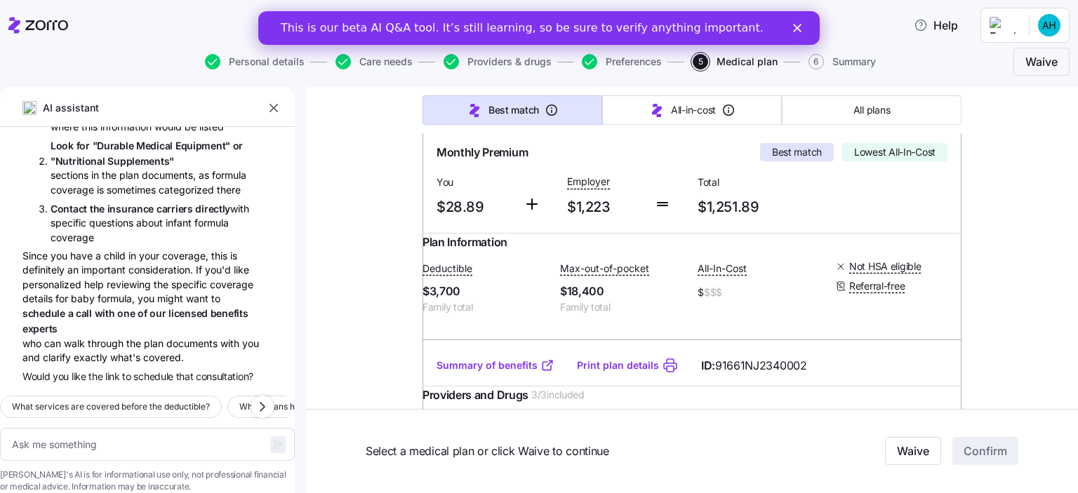 The height and width of the screenshot is (493, 1078). I want to click on span: Would, so click(37, 376).